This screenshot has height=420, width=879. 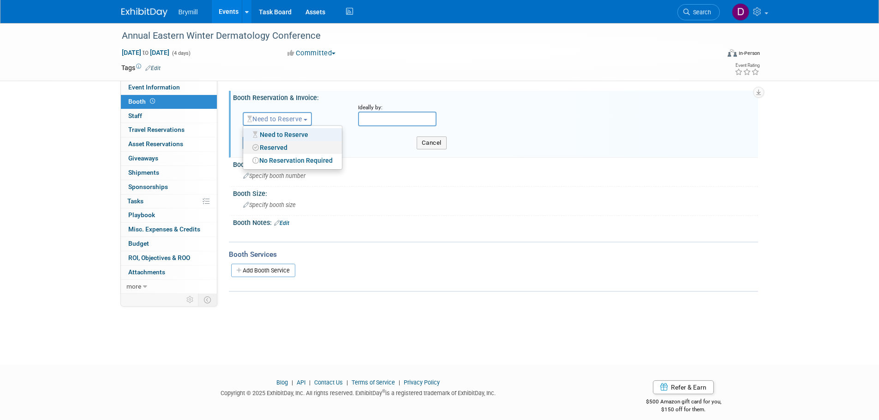 I want to click on a: Blog, so click(x=282, y=383).